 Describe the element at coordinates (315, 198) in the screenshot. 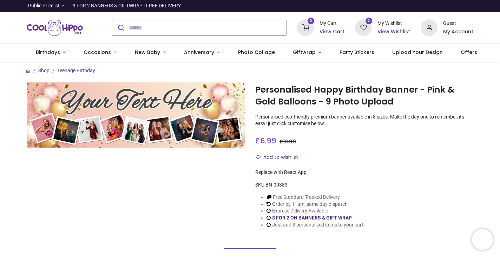

I see `li: Free Standard Tracked Delivery` at that location.